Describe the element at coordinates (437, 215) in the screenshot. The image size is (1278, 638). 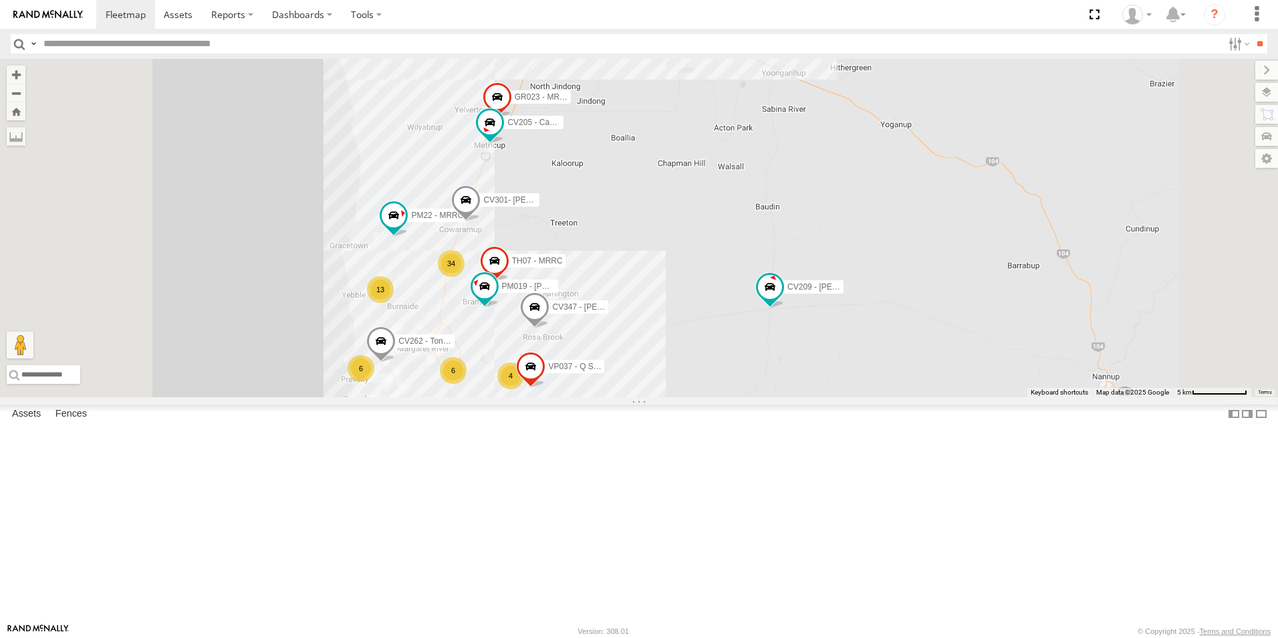
I see `span: PM22 - MRRC` at that location.